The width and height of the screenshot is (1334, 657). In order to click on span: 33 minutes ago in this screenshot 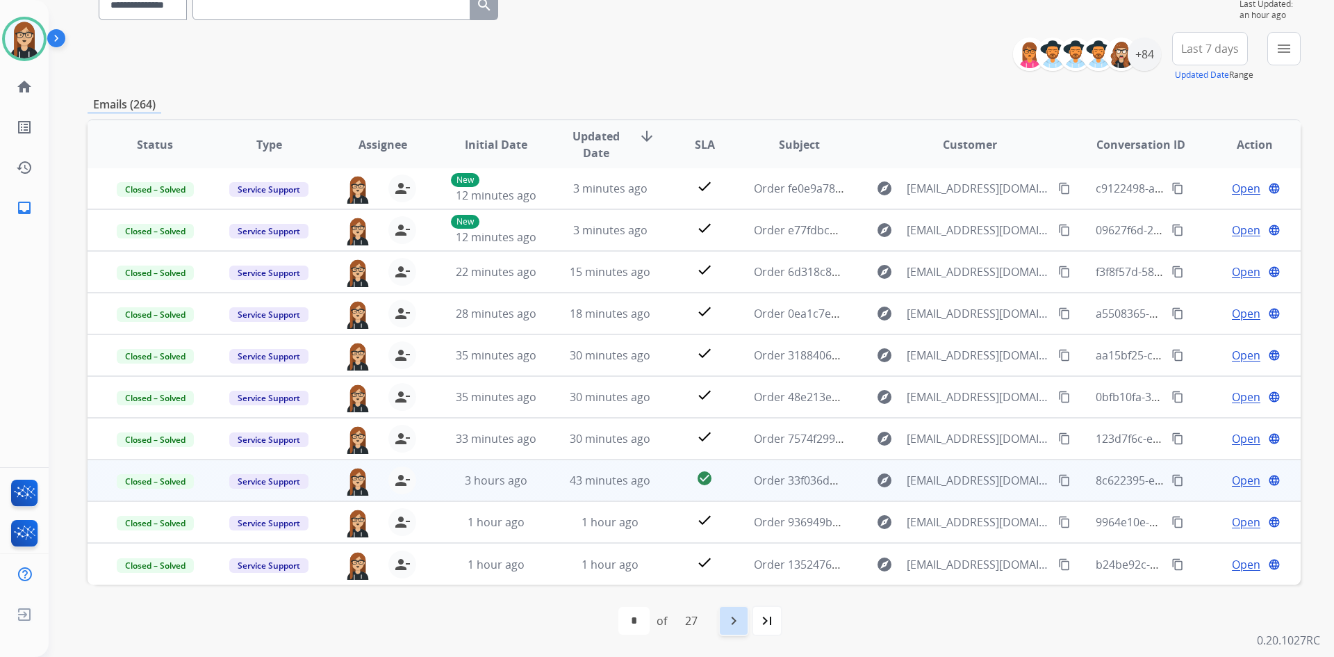, I will do `click(496, 438)`.